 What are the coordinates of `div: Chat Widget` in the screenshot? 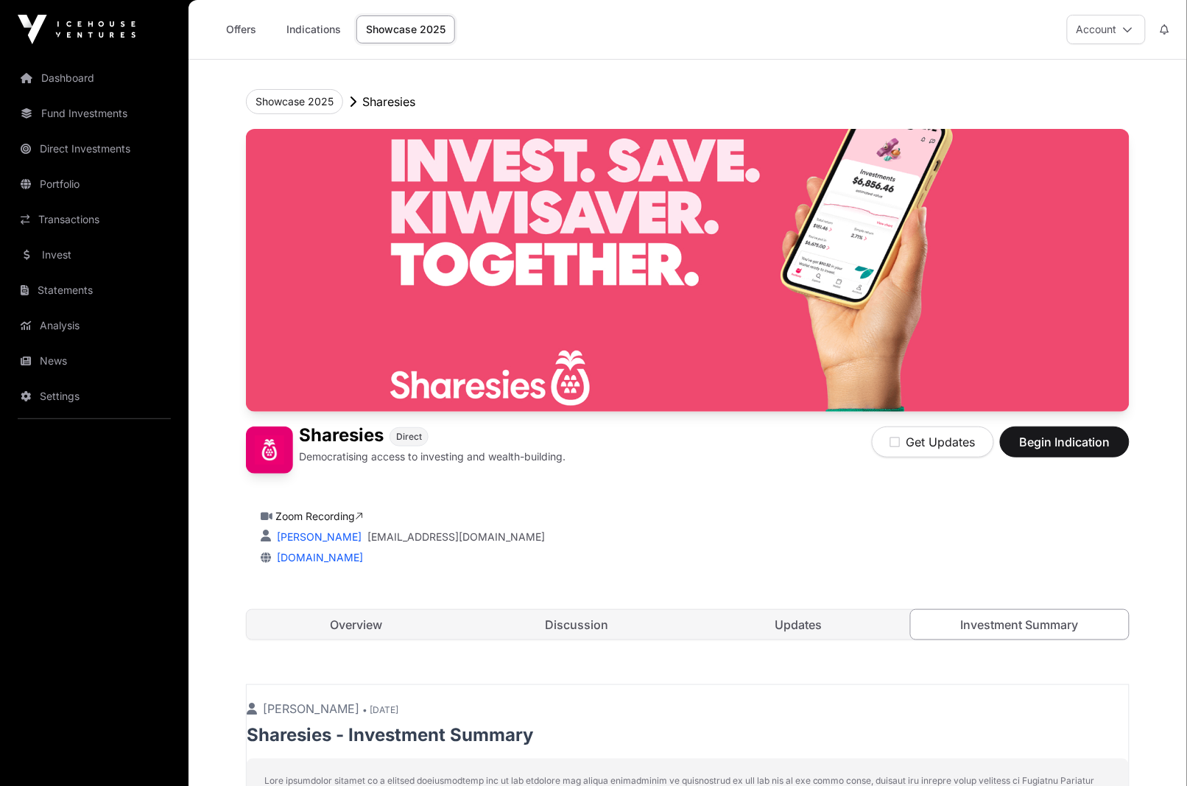 It's located at (1150, 750).